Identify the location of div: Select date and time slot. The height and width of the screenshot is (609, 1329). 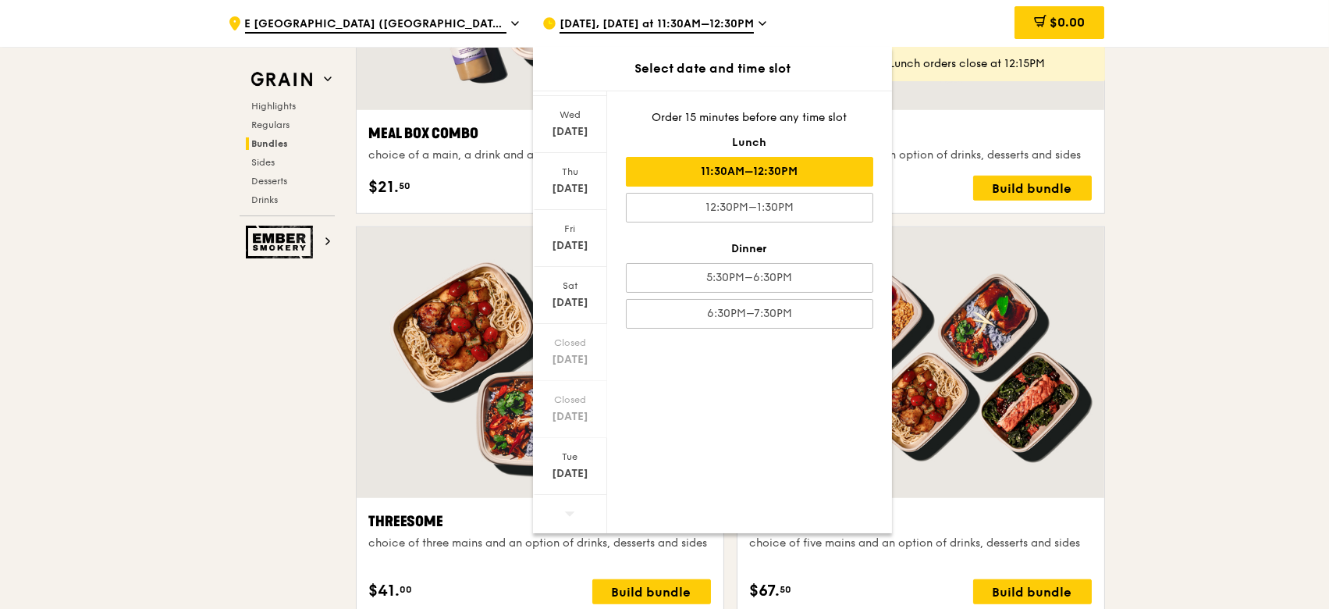
(713, 69).